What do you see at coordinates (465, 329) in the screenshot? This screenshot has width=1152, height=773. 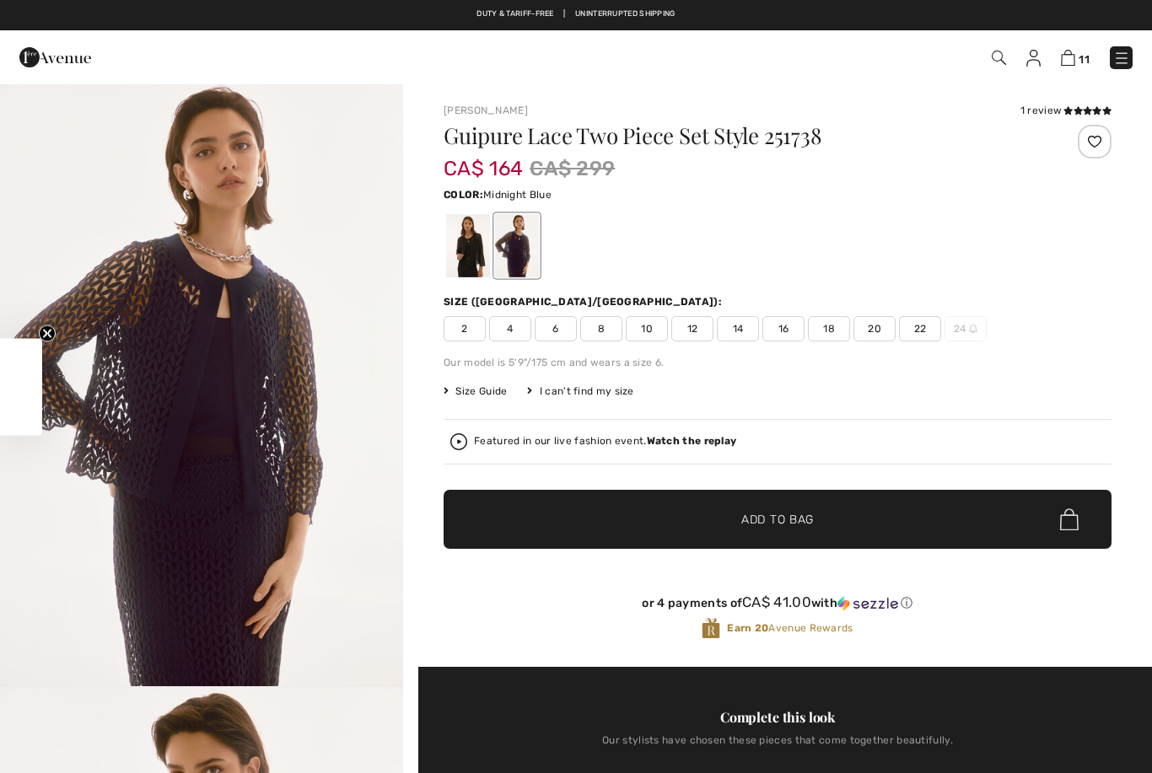 I see `span: 2` at bounding box center [465, 329].